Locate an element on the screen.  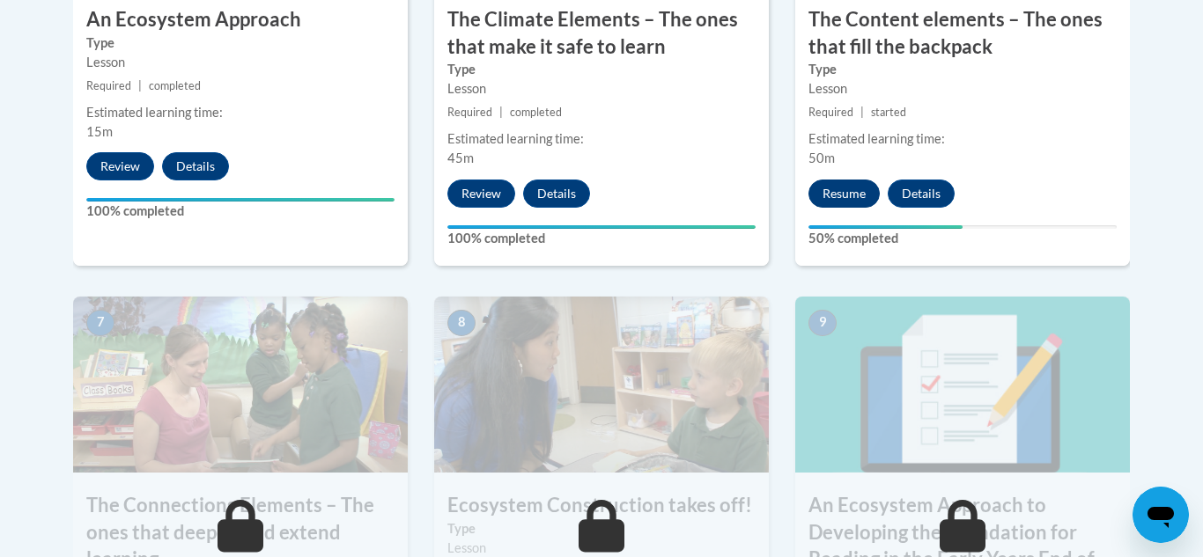
button: Resume is located at coordinates (843, 194).